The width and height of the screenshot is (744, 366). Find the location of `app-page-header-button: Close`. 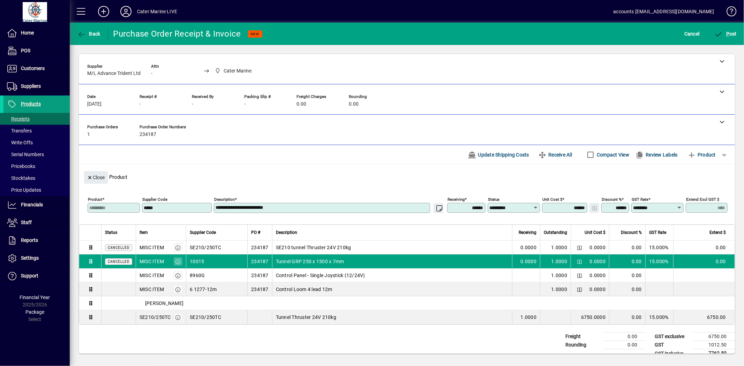

app-page-header-button: Close is located at coordinates (96, 177).